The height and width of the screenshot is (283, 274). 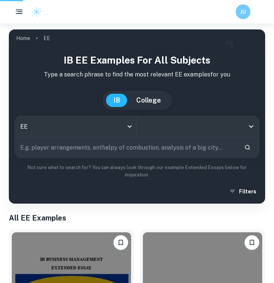 What do you see at coordinates (34, 12) in the screenshot?
I see `a: Clastify logo` at bounding box center [34, 12].